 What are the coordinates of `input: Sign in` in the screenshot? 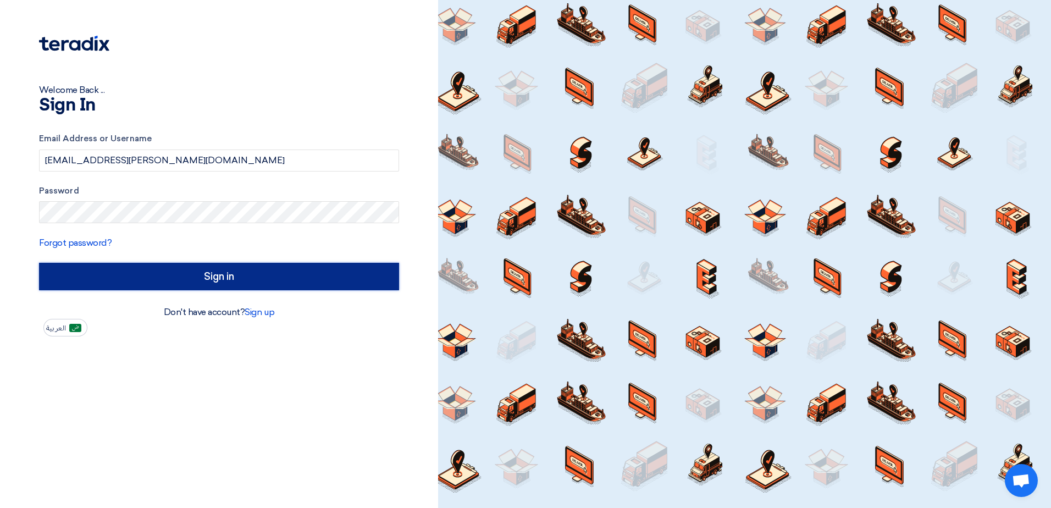 It's located at (219, 276).